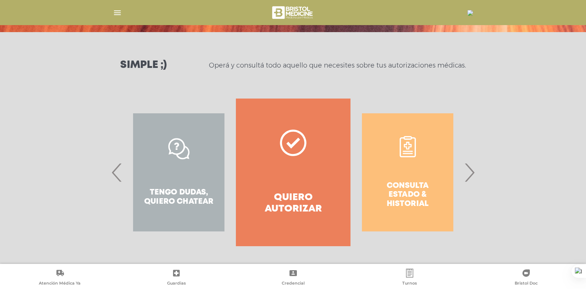 The height and width of the screenshot is (289, 586). Describe the element at coordinates (469, 173) in the screenshot. I see `span: Next` at that location.